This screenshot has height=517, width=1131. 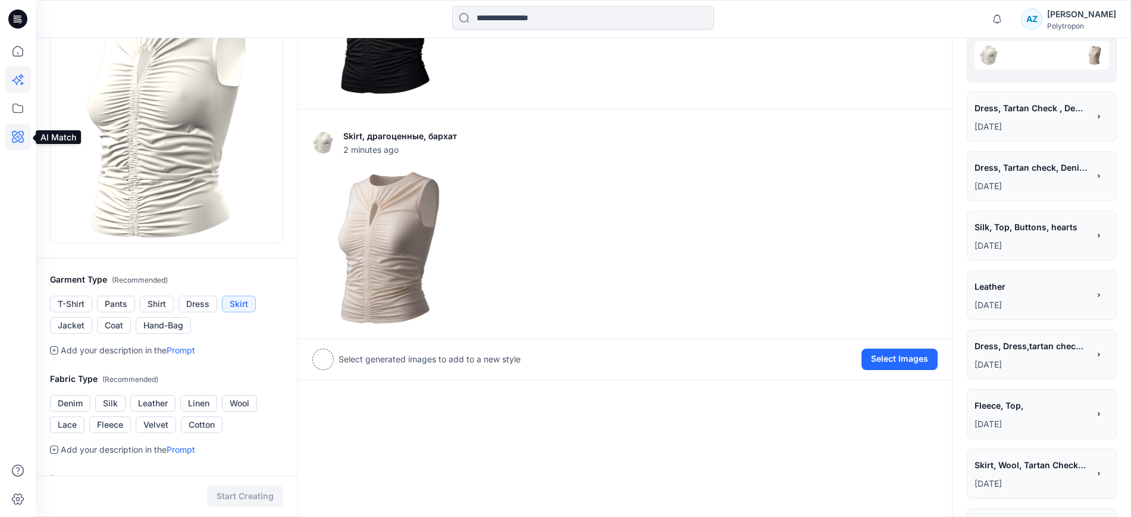 I want to click on span: Dress, Tartan check, Denim, lace detail, so click(x=1031, y=167).